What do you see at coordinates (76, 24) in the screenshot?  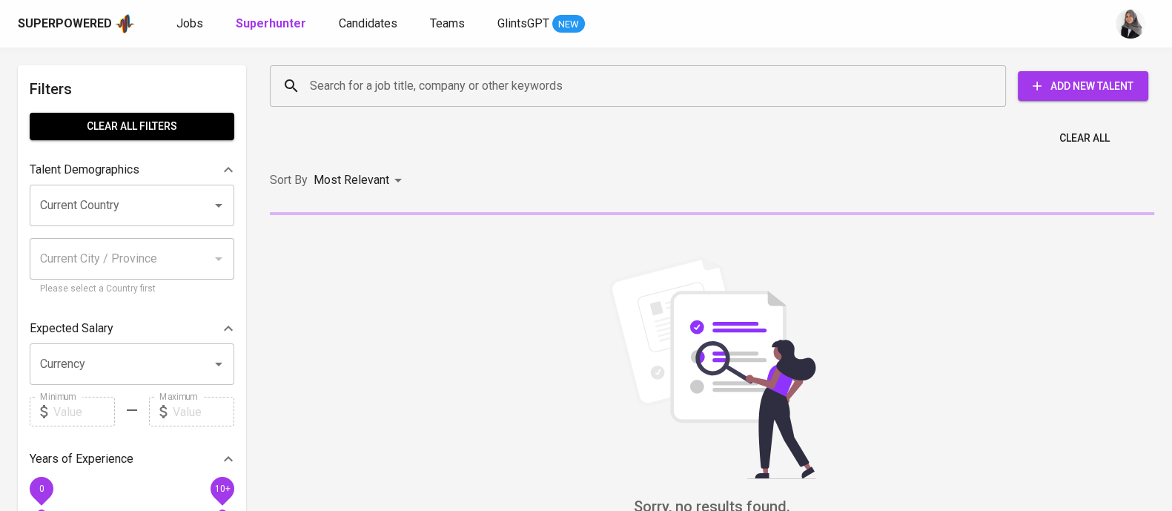 I see `a: Superpoweredapp logo` at bounding box center [76, 24].